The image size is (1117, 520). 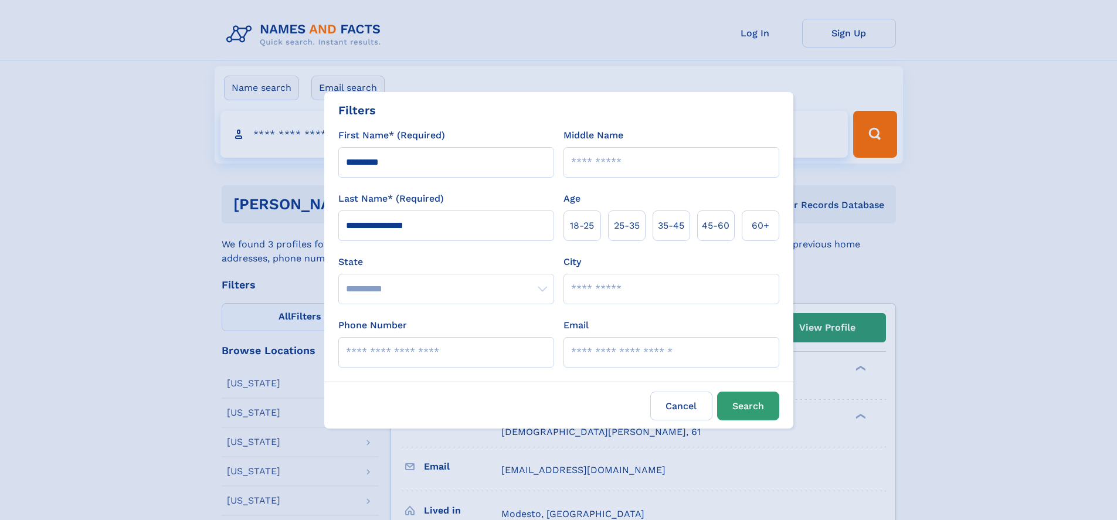 I want to click on span: 18‑25, so click(x=582, y=226).